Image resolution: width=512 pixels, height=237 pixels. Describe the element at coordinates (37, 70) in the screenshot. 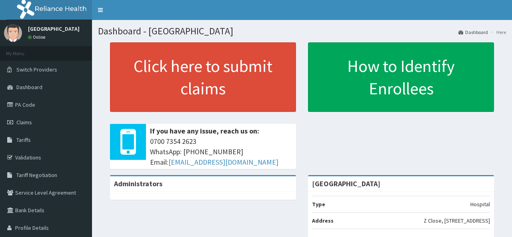

I see `span: Switch Providers` at that location.